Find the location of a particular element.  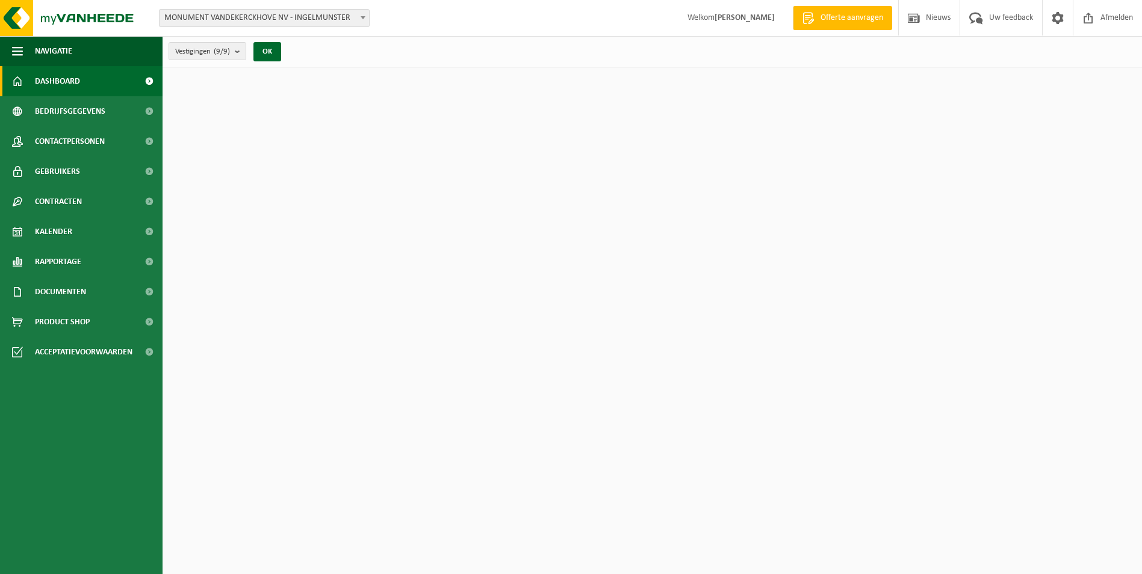

span: Kalender is located at coordinates (54, 232).